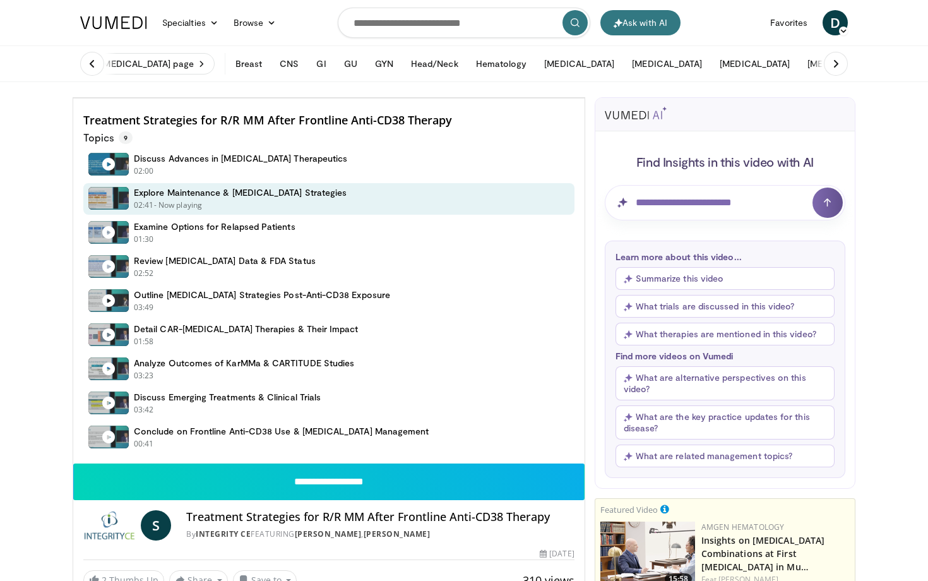 This screenshot has height=581, width=928. Describe the element at coordinates (144, 376) in the screenshot. I see `p: 03:23` at that location.